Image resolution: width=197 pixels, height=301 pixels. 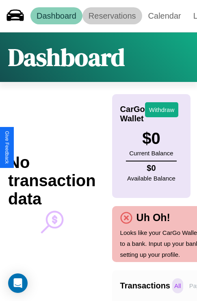 What do you see at coordinates (66, 57) in the screenshot?
I see `h1: Dashboard` at bounding box center [66, 57].